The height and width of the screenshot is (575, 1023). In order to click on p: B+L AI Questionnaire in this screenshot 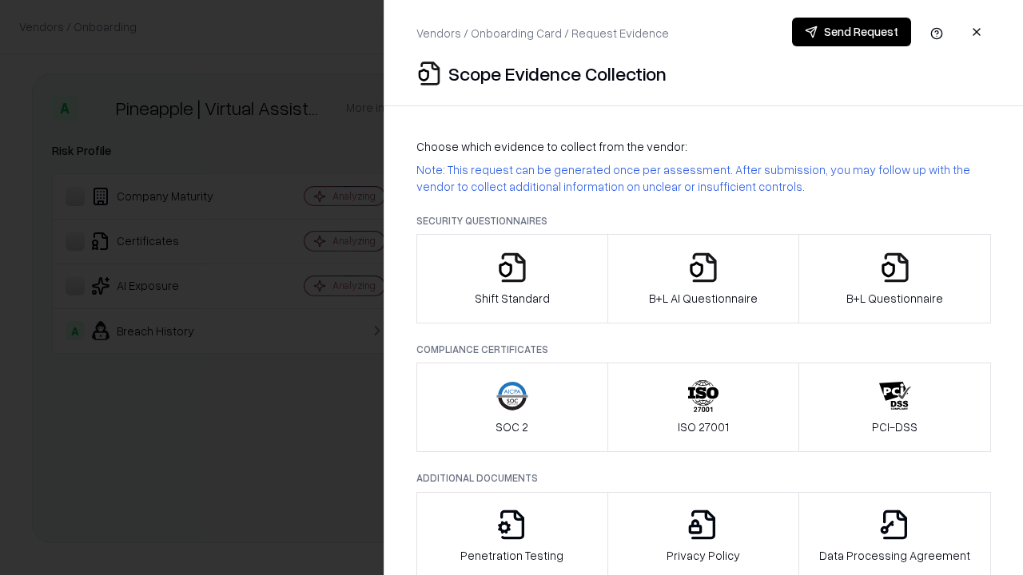, I will do `click(703, 298)`.